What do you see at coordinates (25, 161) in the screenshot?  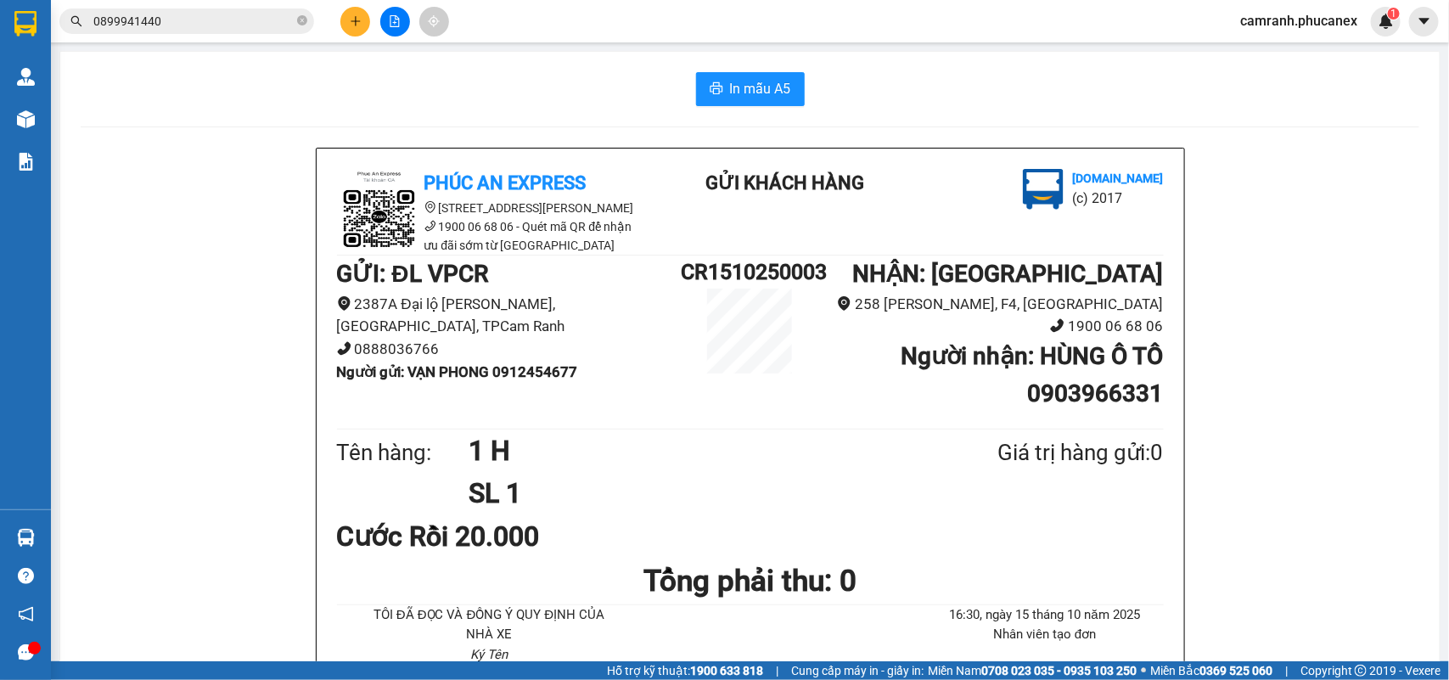 I see `img: solution-icon` at bounding box center [25, 161].